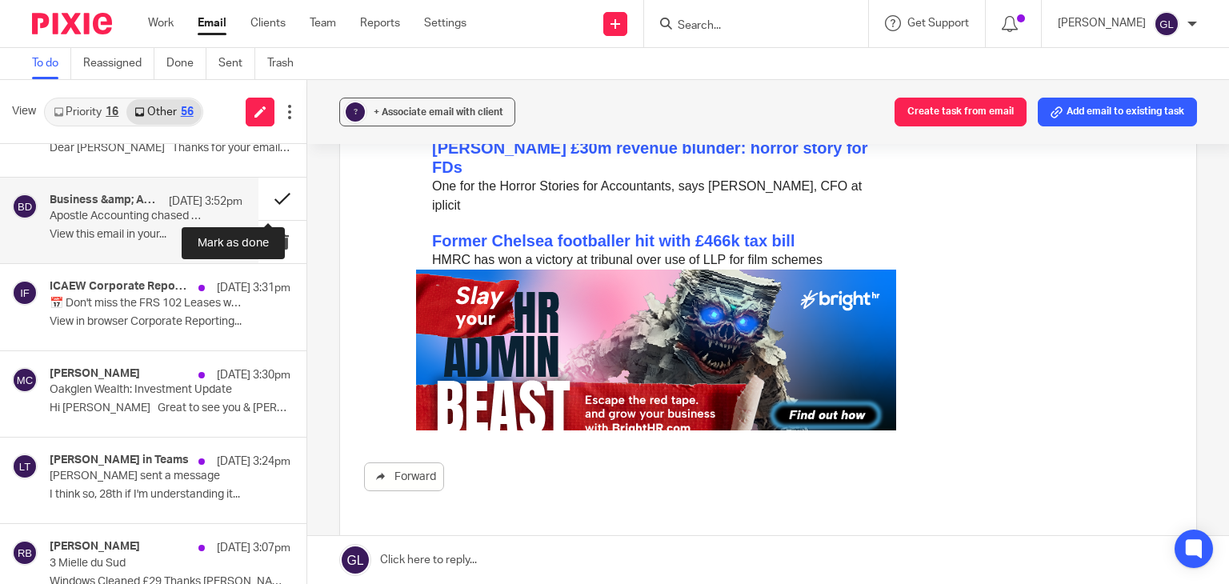  I want to click on button: Create task from email, so click(960, 112).